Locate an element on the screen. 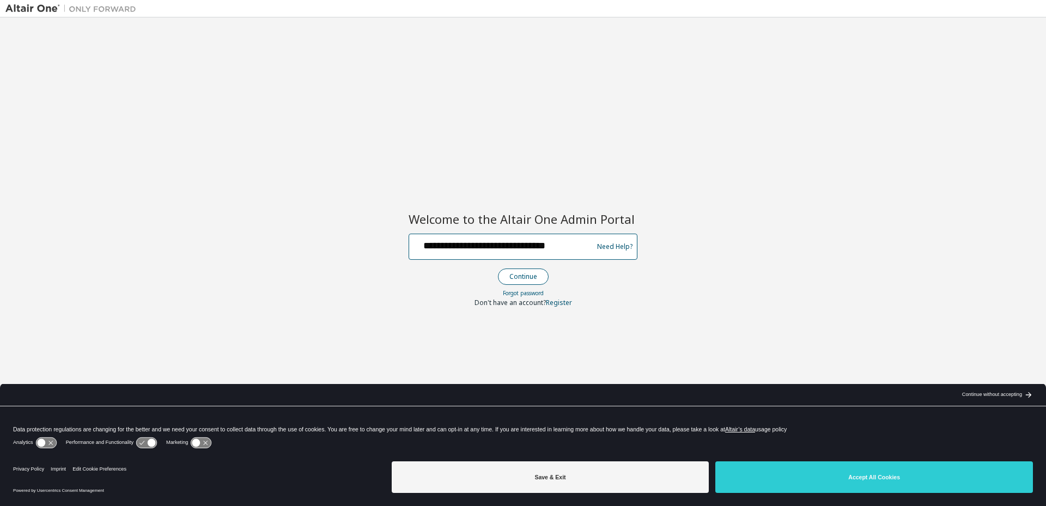 The image size is (1046, 506). a: Need Help? is located at coordinates (615, 246).